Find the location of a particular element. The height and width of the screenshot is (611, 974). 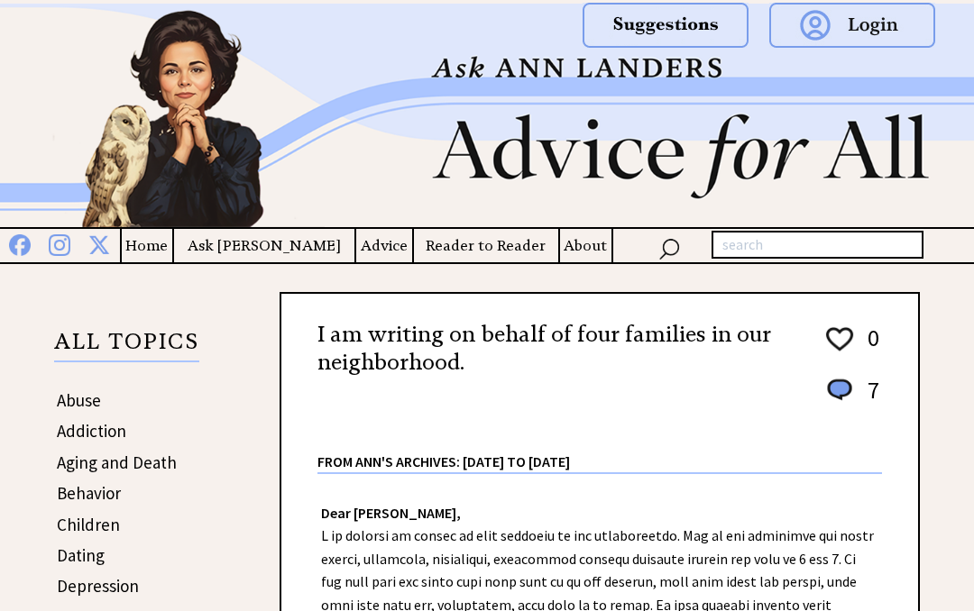

a: Aging and Death is located at coordinates (116, 462).